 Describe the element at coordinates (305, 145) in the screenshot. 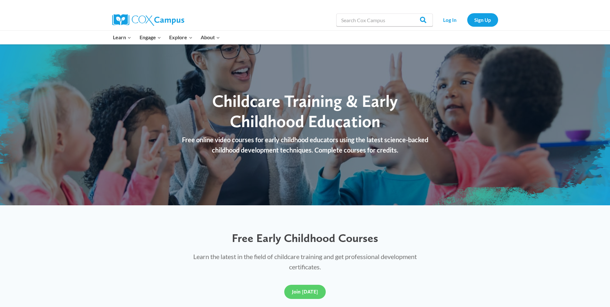

I see `p: Free online video courses for early childhood educators using the latest science-backed childhood...` at that location.